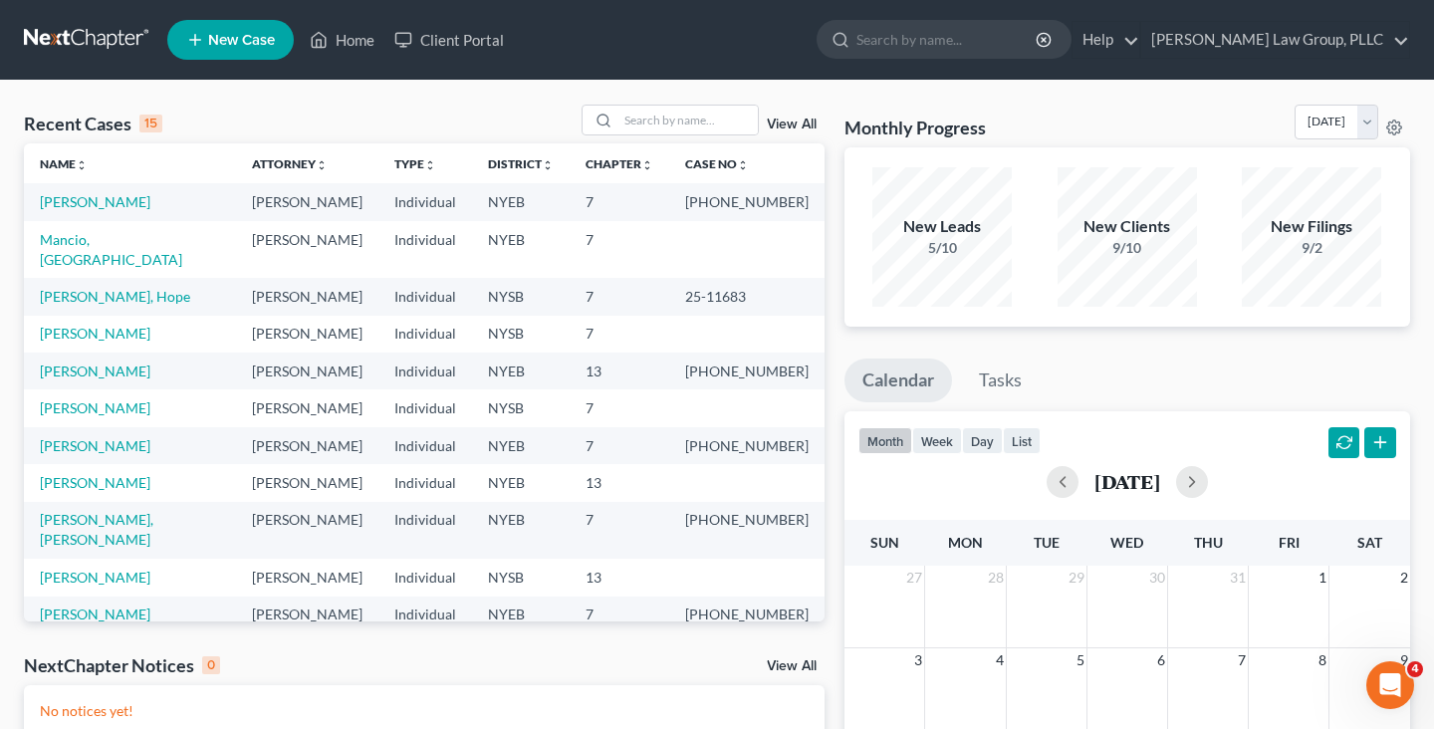 Image resolution: width=1434 pixels, height=729 pixels. What do you see at coordinates (241, 40) in the screenshot?
I see `span: New Case` at bounding box center [241, 40].